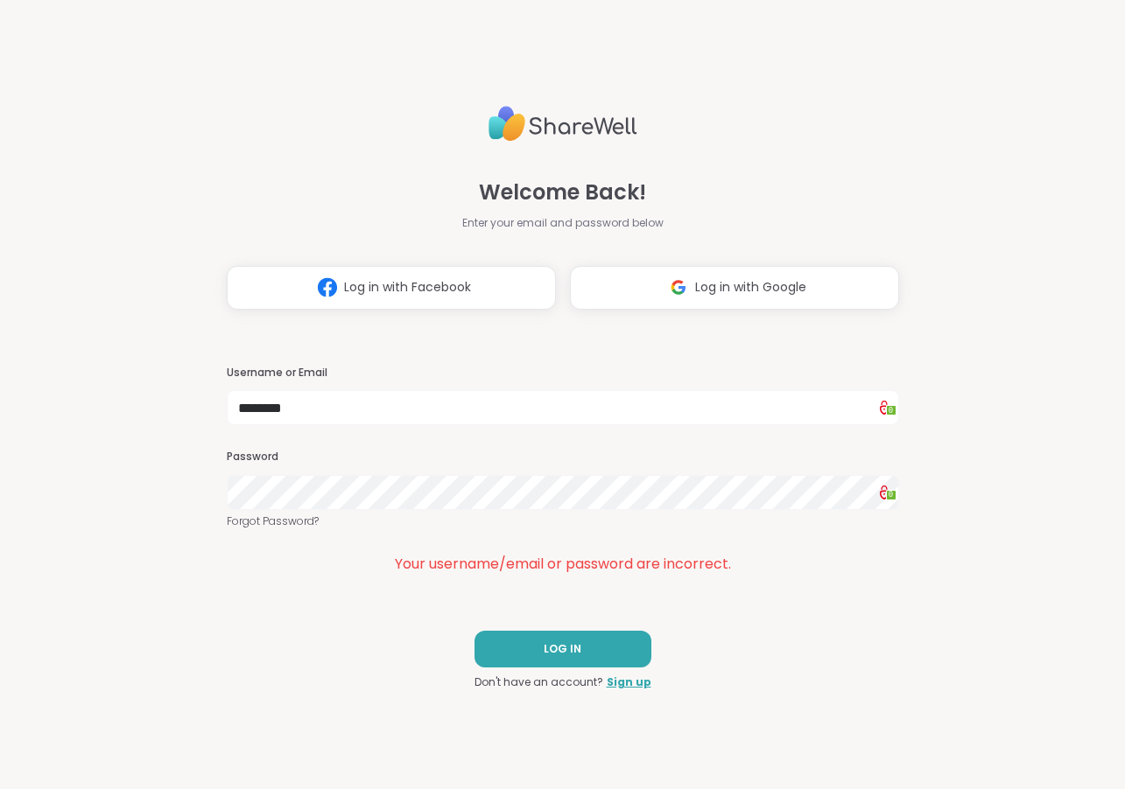 This screenshot has height=789, width=1125. Describe the element at coordinates (734, 288) in the screenshot. I see `button: Log in with Google` at that location.